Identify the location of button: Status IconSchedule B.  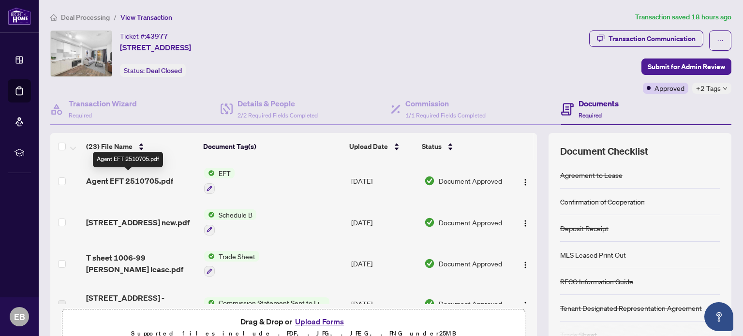
(230, 223).